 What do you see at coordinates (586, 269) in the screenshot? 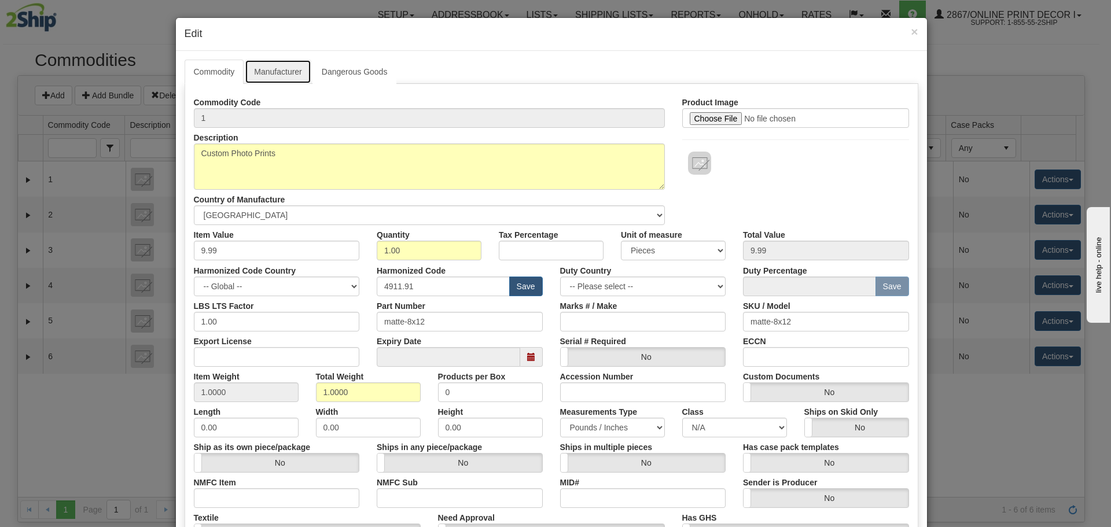
I see `label: Duty Country` at bounding box center [586, 269].